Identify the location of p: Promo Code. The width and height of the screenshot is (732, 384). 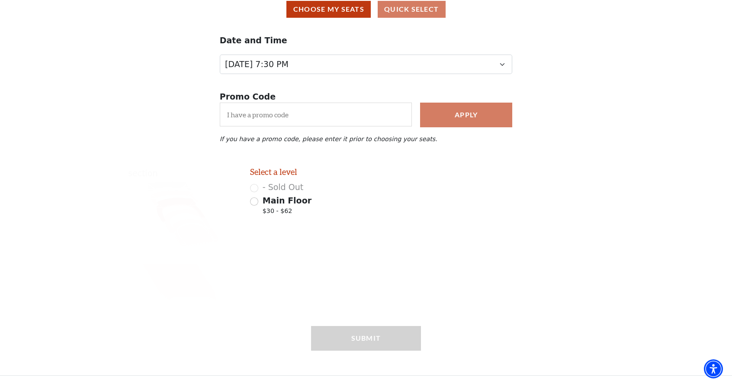
(366, 96).